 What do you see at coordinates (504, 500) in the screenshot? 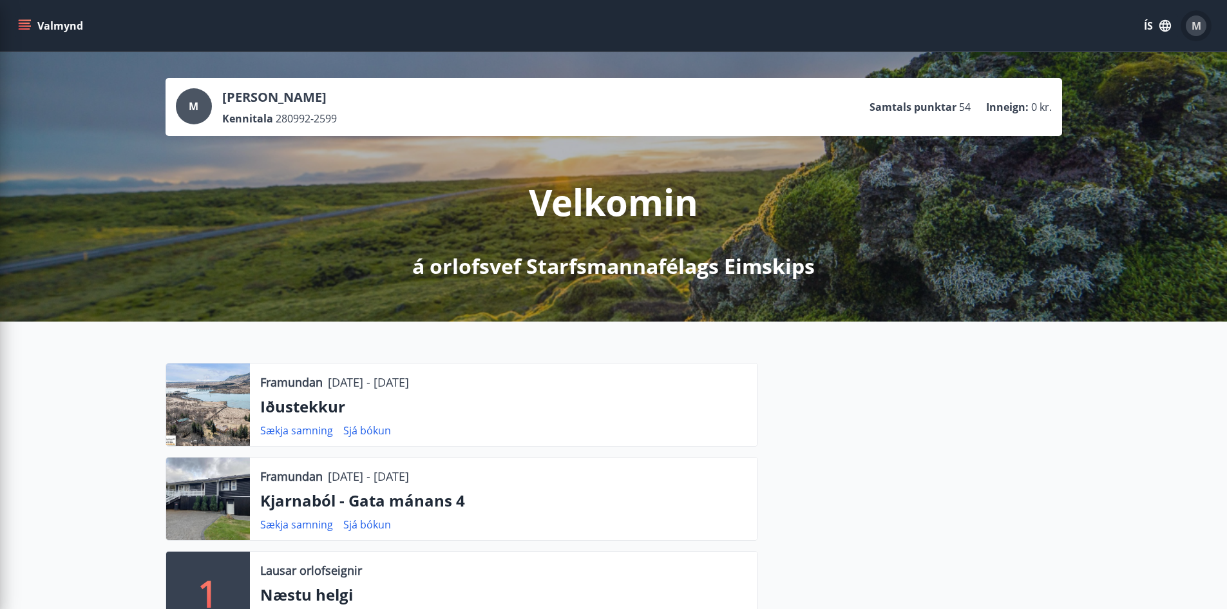
I see `p: Kjarnaból - Gata mánans 4` at bounding box center [504, 500].